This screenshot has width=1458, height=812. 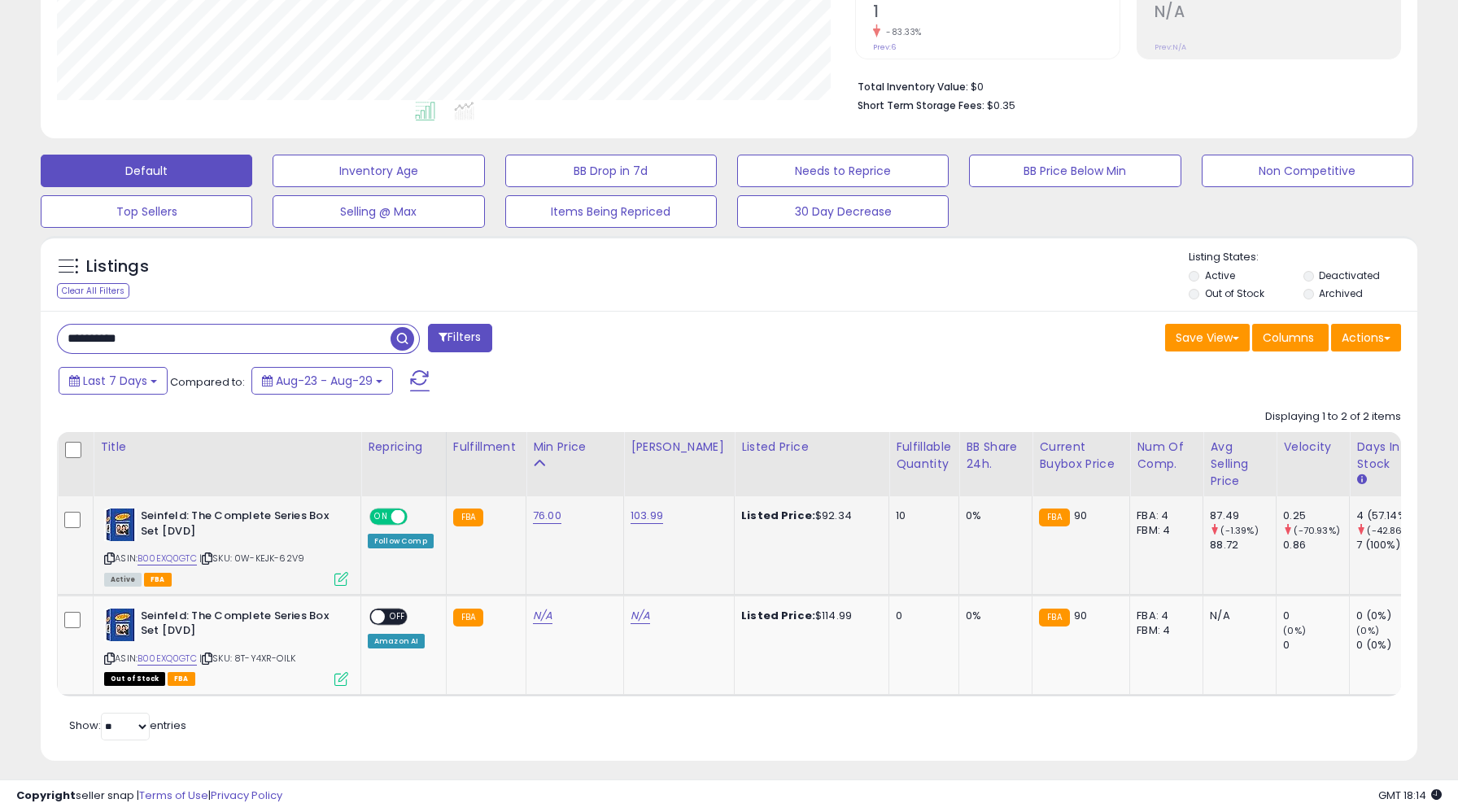 I want to click on small: (-42.86%), so click(x=1389, y=530).